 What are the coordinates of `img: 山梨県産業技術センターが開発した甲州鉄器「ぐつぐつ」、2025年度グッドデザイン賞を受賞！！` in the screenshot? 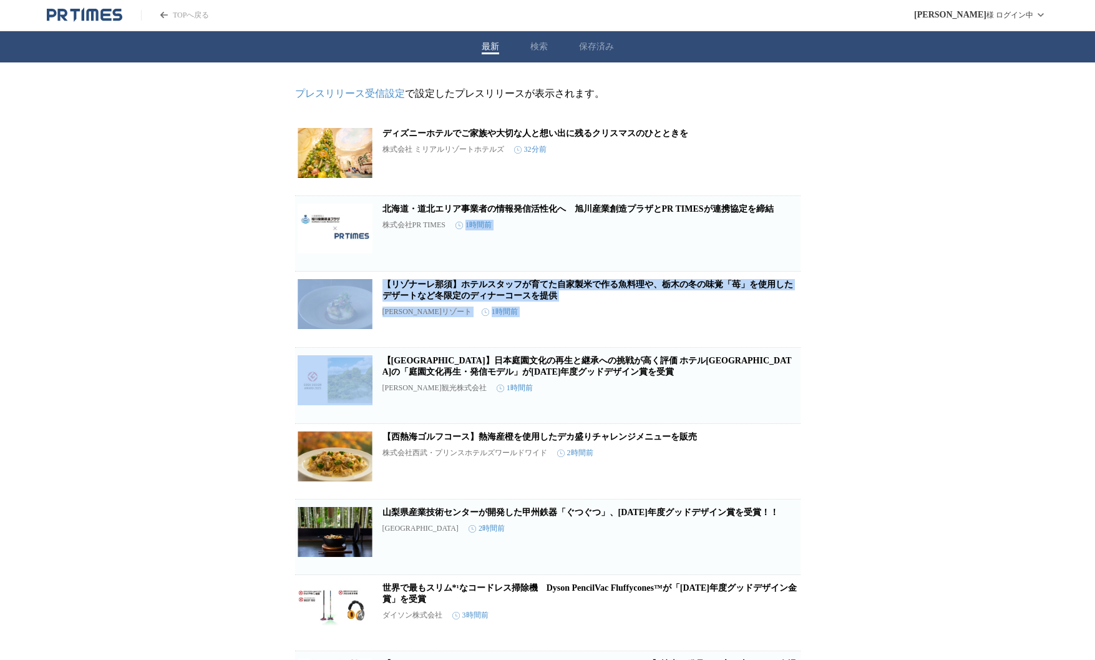 It's located at (335, 532).